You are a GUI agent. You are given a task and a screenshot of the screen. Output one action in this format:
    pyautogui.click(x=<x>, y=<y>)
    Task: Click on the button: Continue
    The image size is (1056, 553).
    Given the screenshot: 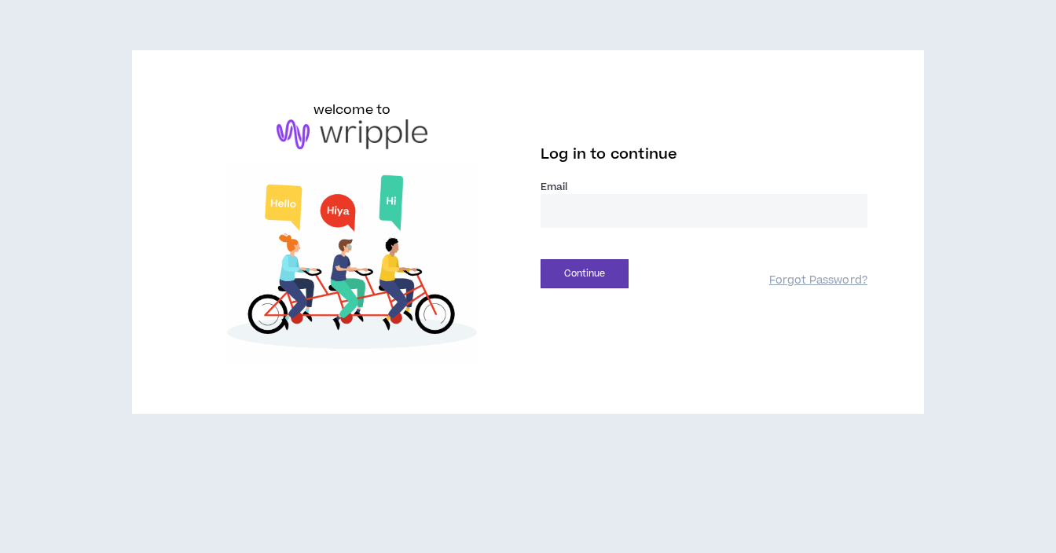 What is the action you would take?
    pyautogui.click(x=584, y=273)
    